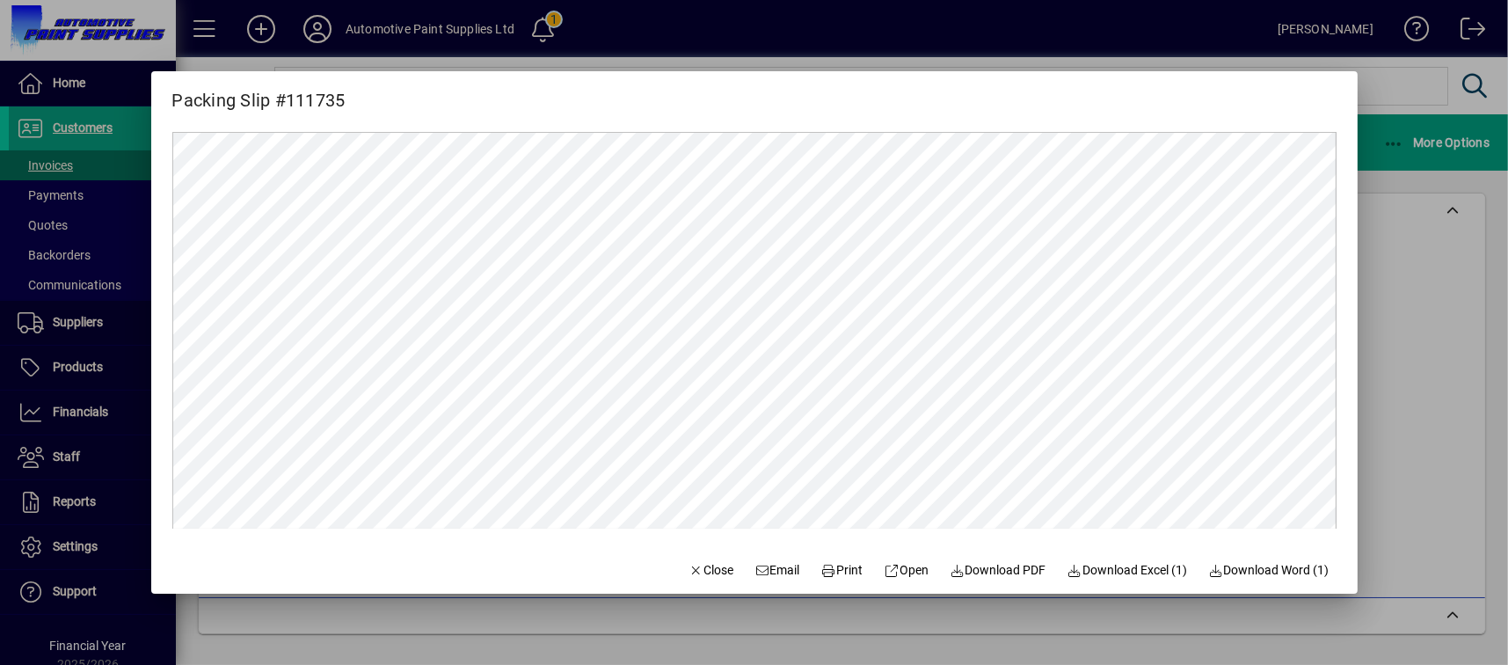  What do you see at coordinates (998, 570) in the screenshot?
I see `span: Download PDF` at bounding box center [998, 570].